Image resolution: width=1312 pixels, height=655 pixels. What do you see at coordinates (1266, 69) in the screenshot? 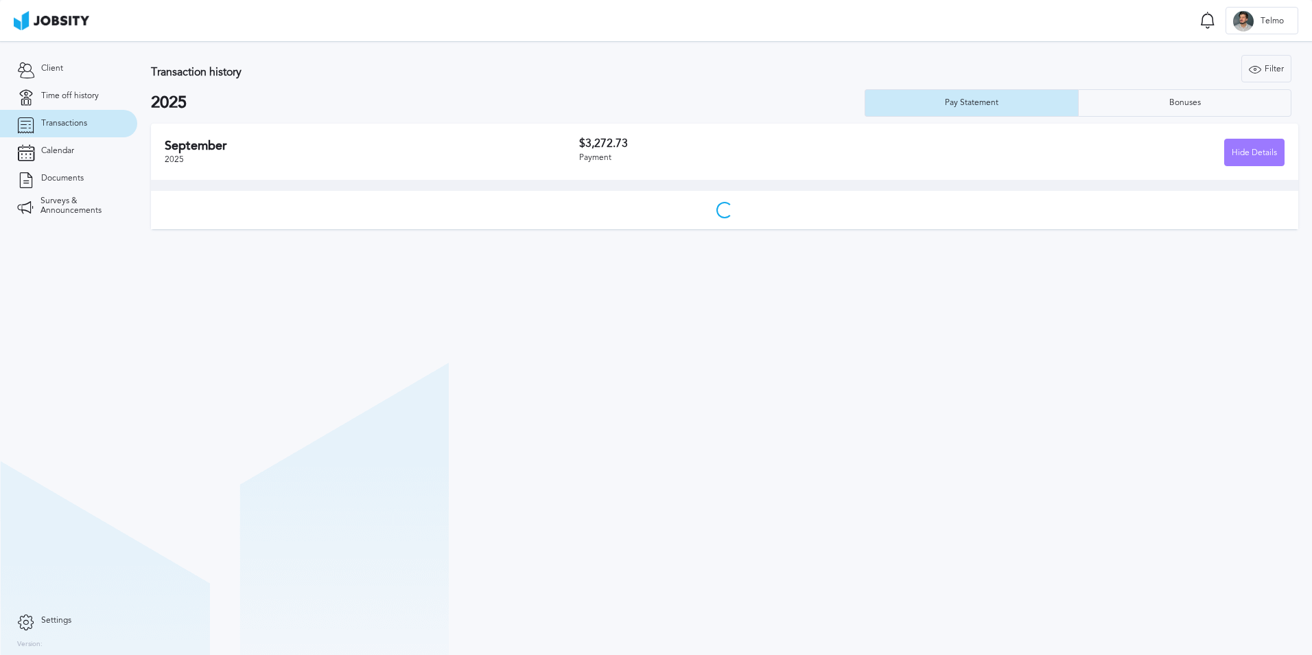
I see `button: Filter` at bounding box center [1266, 69].